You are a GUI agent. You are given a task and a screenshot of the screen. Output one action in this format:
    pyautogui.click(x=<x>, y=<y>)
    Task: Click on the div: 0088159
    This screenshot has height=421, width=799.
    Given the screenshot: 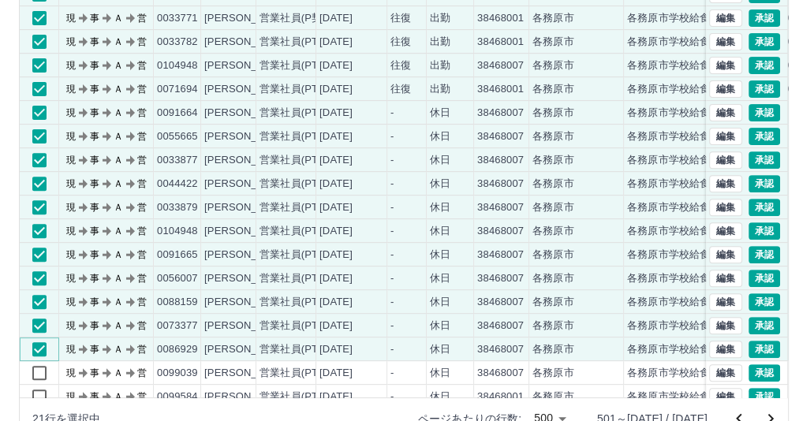 What is the action you would take?
    pyautogui.click(x=177, y=302)
    